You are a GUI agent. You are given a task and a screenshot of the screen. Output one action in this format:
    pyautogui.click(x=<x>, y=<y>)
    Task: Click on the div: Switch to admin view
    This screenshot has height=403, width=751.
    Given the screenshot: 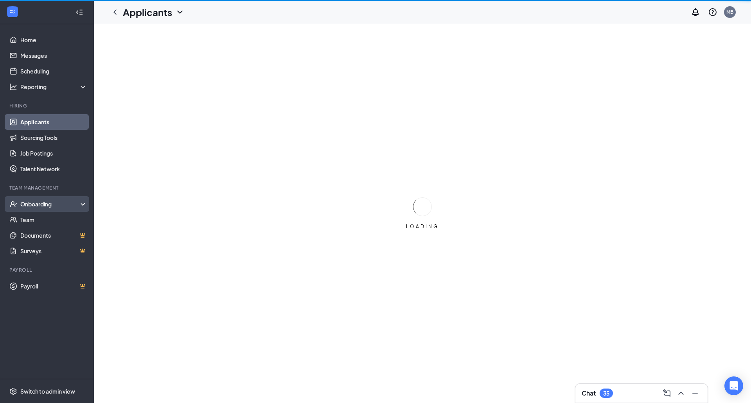 What is the action you would take?
    pyautogui.click(x=48, y=392)
    